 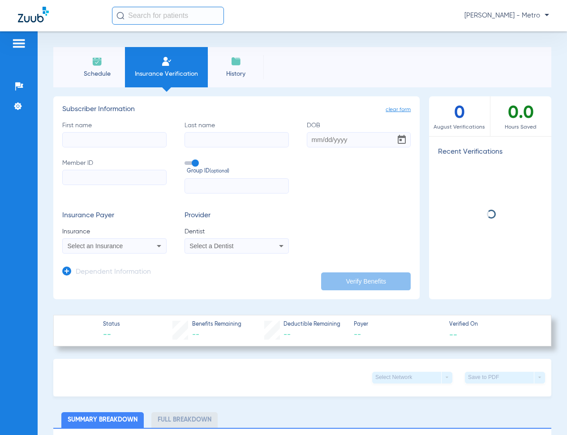 What do you see at coordinates (97, 74) in the screenshot?
I see `span: Schedule` at bounding box center [97, 74].